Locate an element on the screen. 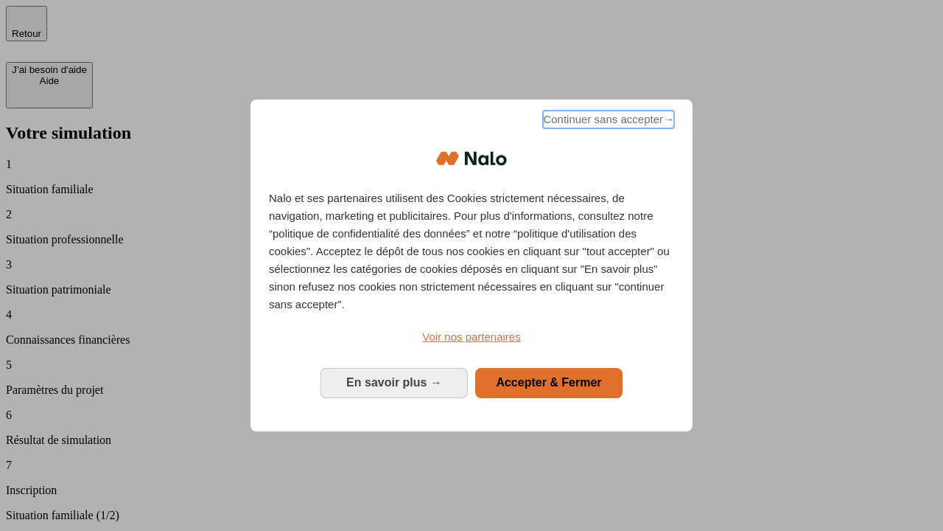 The height and width of the screenshot is (531, 943). button: Accepter & Fermer: Accepter notre traitement des données et fermer is located at coordinates (549, 382).